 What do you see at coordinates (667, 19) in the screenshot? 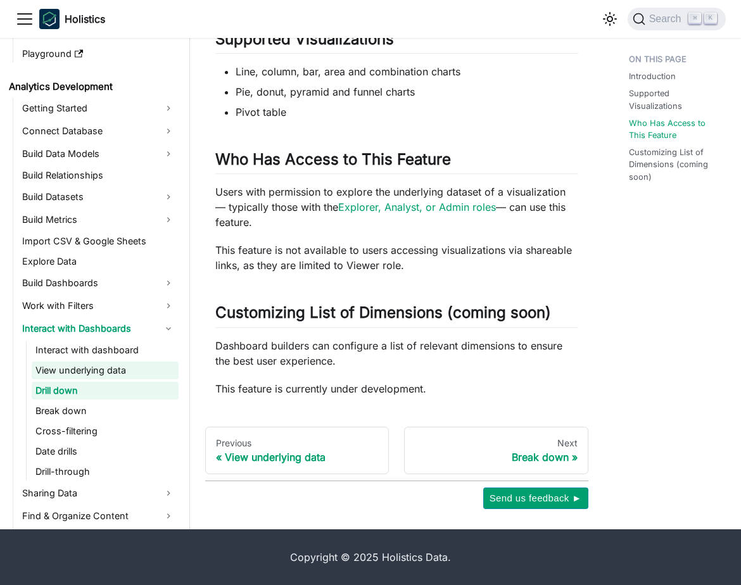
I see `span: Search` at bounding box center [667, 19].